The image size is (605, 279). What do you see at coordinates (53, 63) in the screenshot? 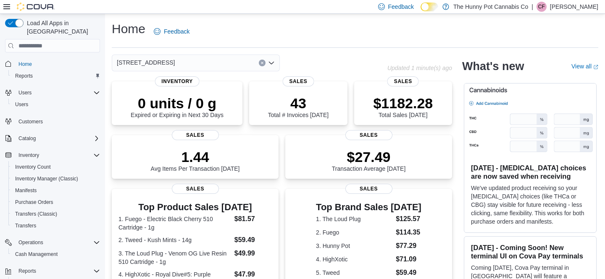
I see `button: Home` at bounding box center [53, 63].